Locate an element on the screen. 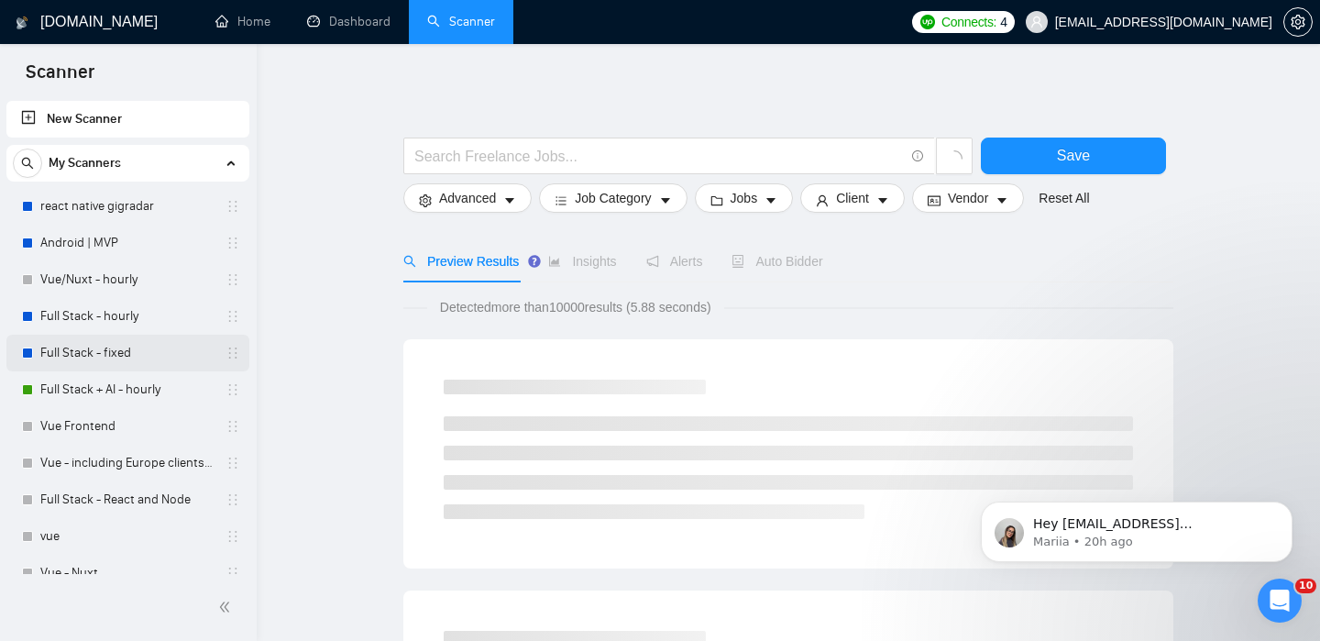 The image size is (1320, 641). button: settingAdvancedcaret-down is located at coordinates (468, 198).